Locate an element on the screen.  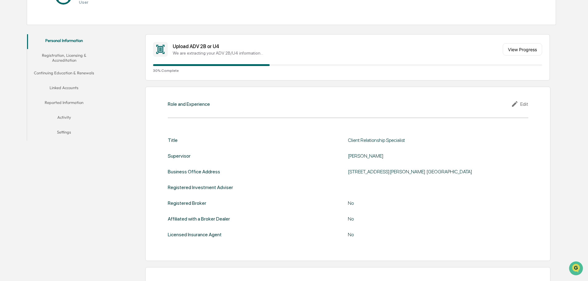
div: Edit is located at coordinates (520, 104).